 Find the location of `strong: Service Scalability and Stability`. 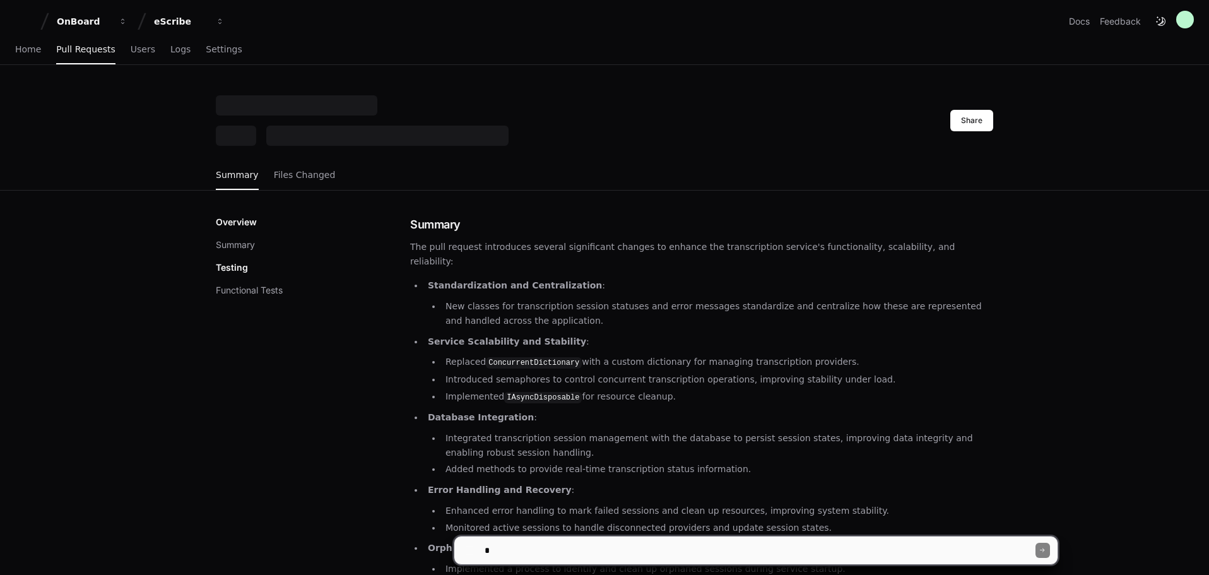

strong: Service Scalability and Stability is located at coordinates (507, 342).